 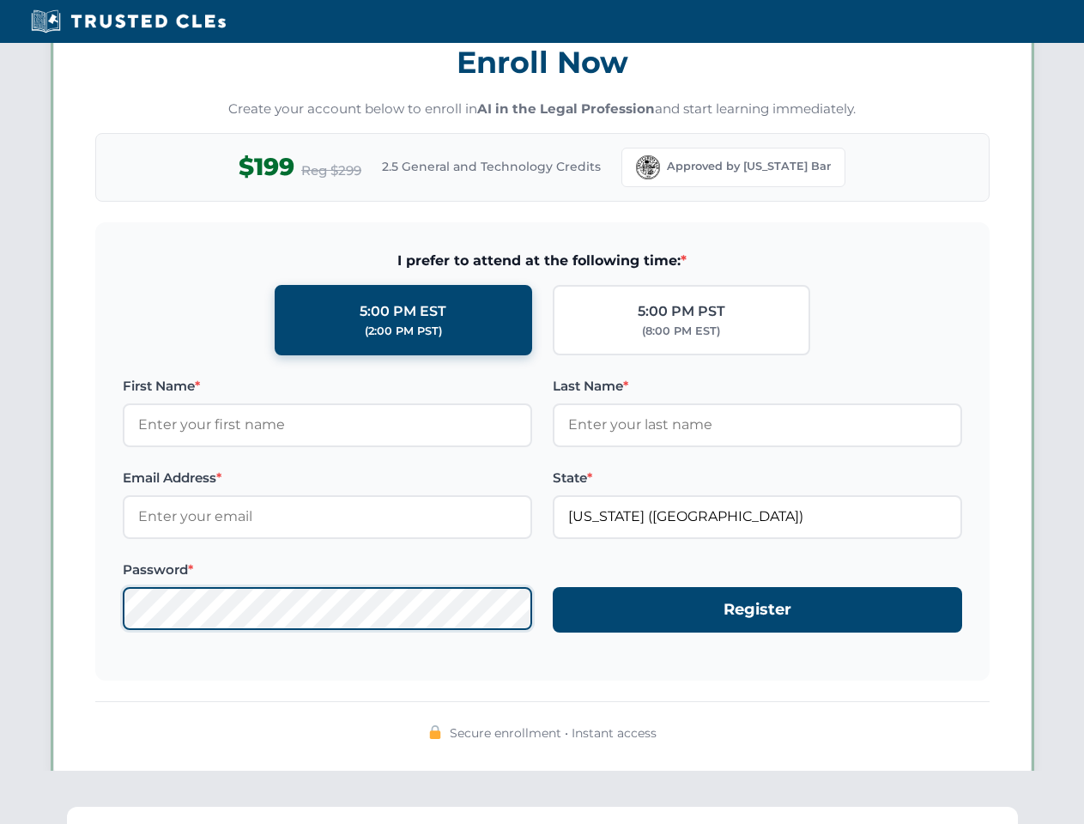 What do you see at coordinates (757, 478) in the screenshot?
I see `label: State` at bounding box center [757, 478].